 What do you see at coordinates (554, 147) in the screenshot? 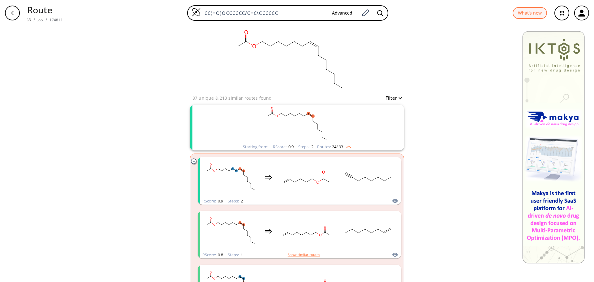
I see `img: Banner` at bounding box center [554, 147].